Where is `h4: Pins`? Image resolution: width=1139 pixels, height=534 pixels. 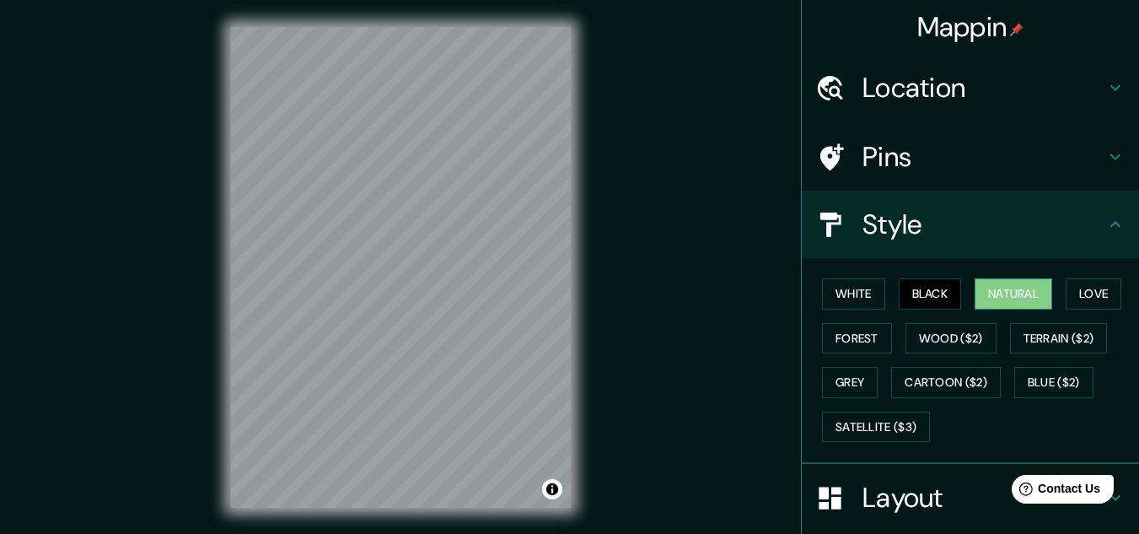
h4: Pins is located at coordinates (984, 157).